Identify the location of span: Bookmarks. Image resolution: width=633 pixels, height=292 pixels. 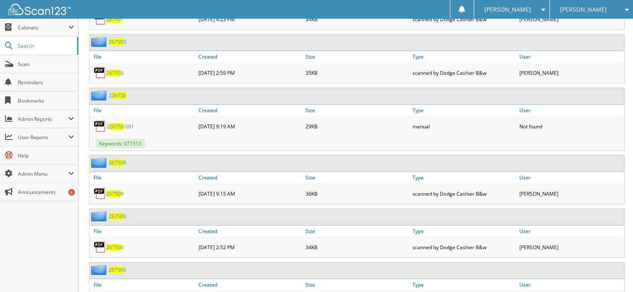
(46, 101).